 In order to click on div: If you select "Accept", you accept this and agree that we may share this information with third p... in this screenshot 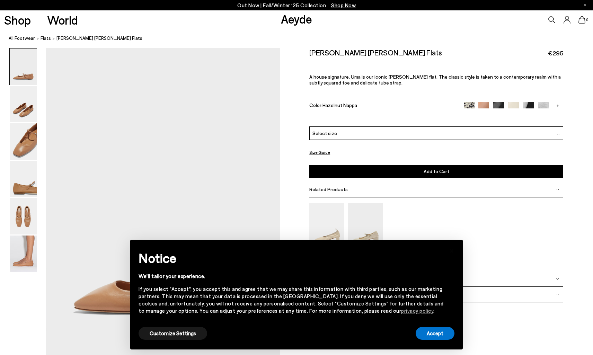, I will do `click(291, 300)`.